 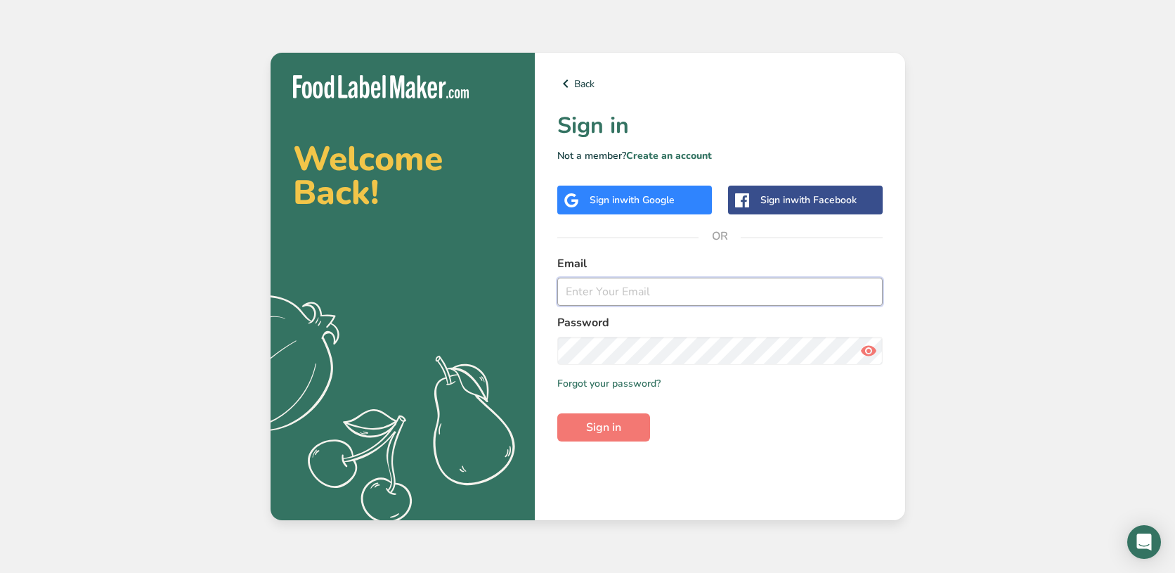 I want to click on label: Password, so click(x=719, y=322).